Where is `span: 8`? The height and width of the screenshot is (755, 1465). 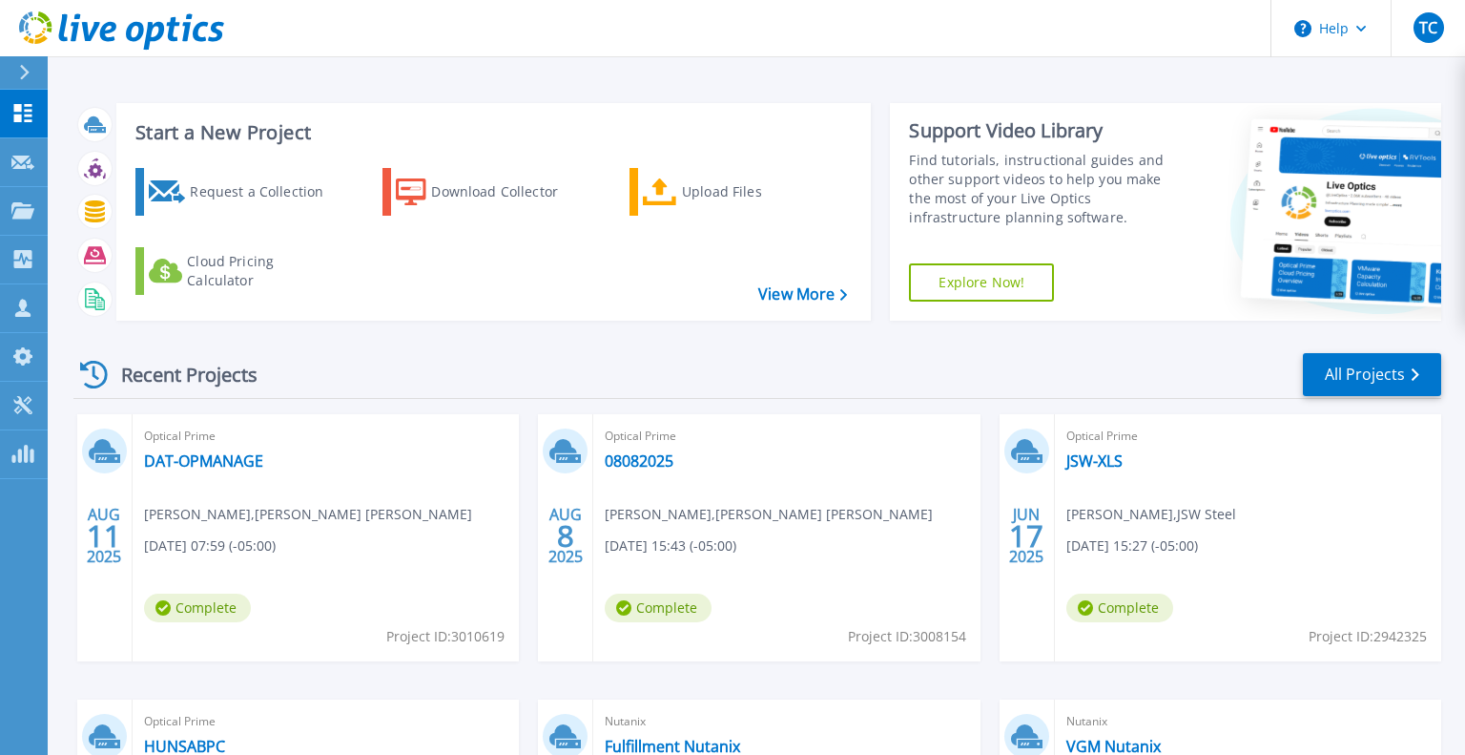 span: 8 is located at coordinates (566, 535).